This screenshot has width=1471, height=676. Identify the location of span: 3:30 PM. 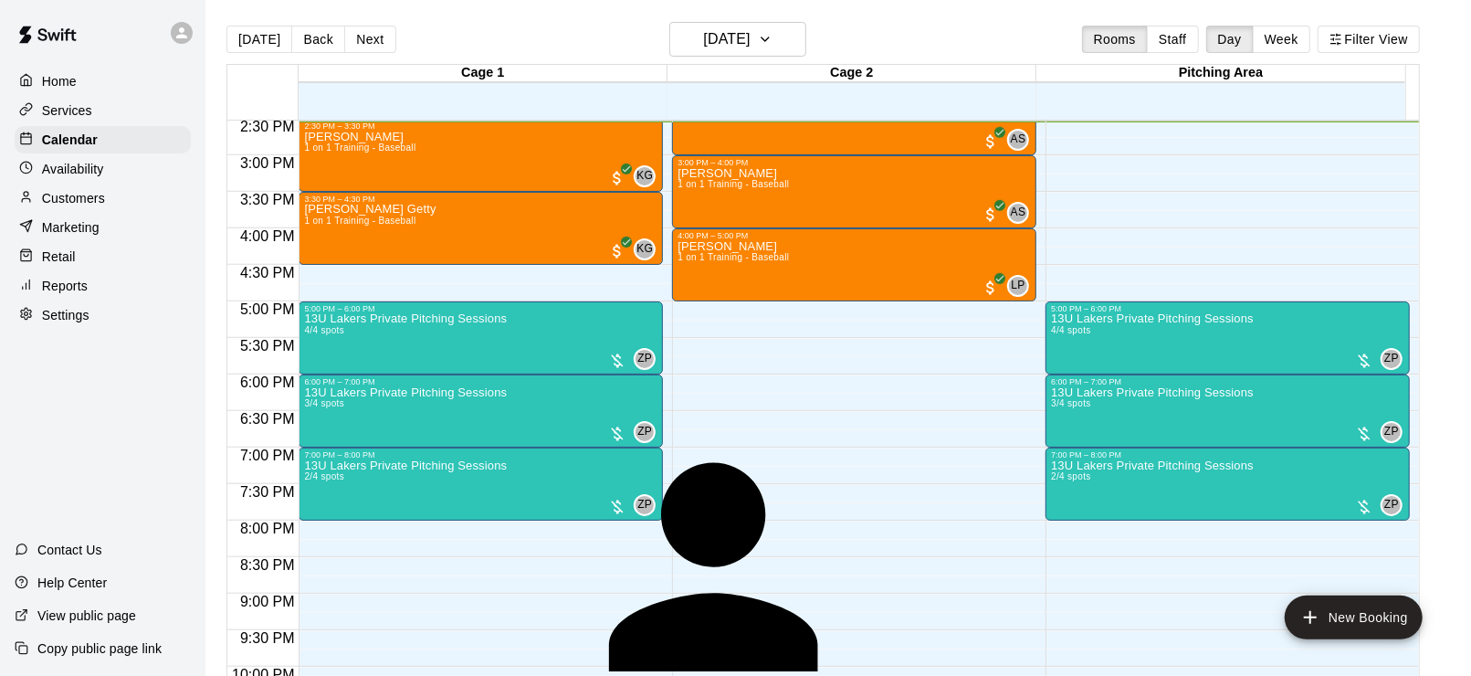
(268, 199).